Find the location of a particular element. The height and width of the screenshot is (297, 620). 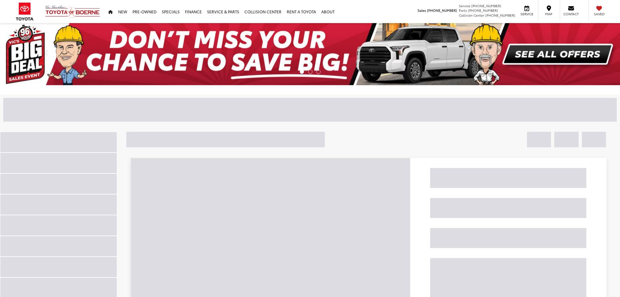

span: Parts is located at coordinates (463, 10).